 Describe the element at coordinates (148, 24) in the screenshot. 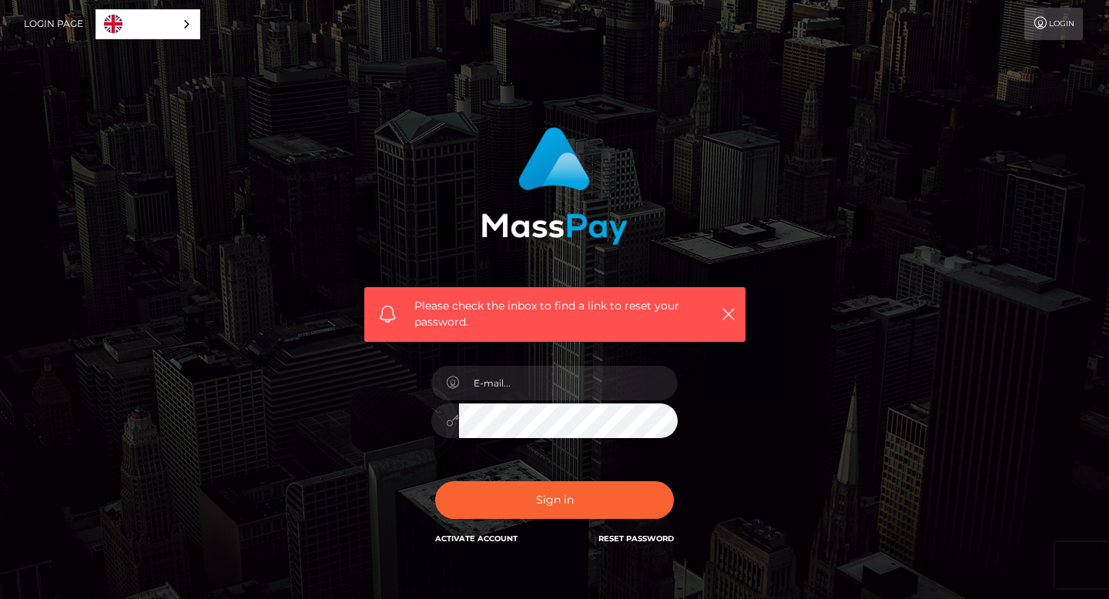

I see `div: Language` at that location.